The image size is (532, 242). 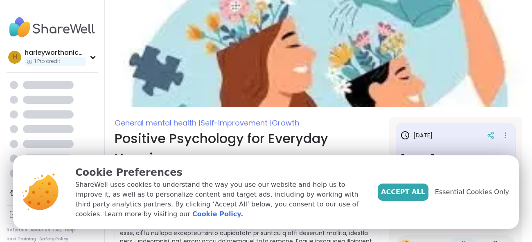 I want to click on span: General mental health |, so click(x=158, y=123).